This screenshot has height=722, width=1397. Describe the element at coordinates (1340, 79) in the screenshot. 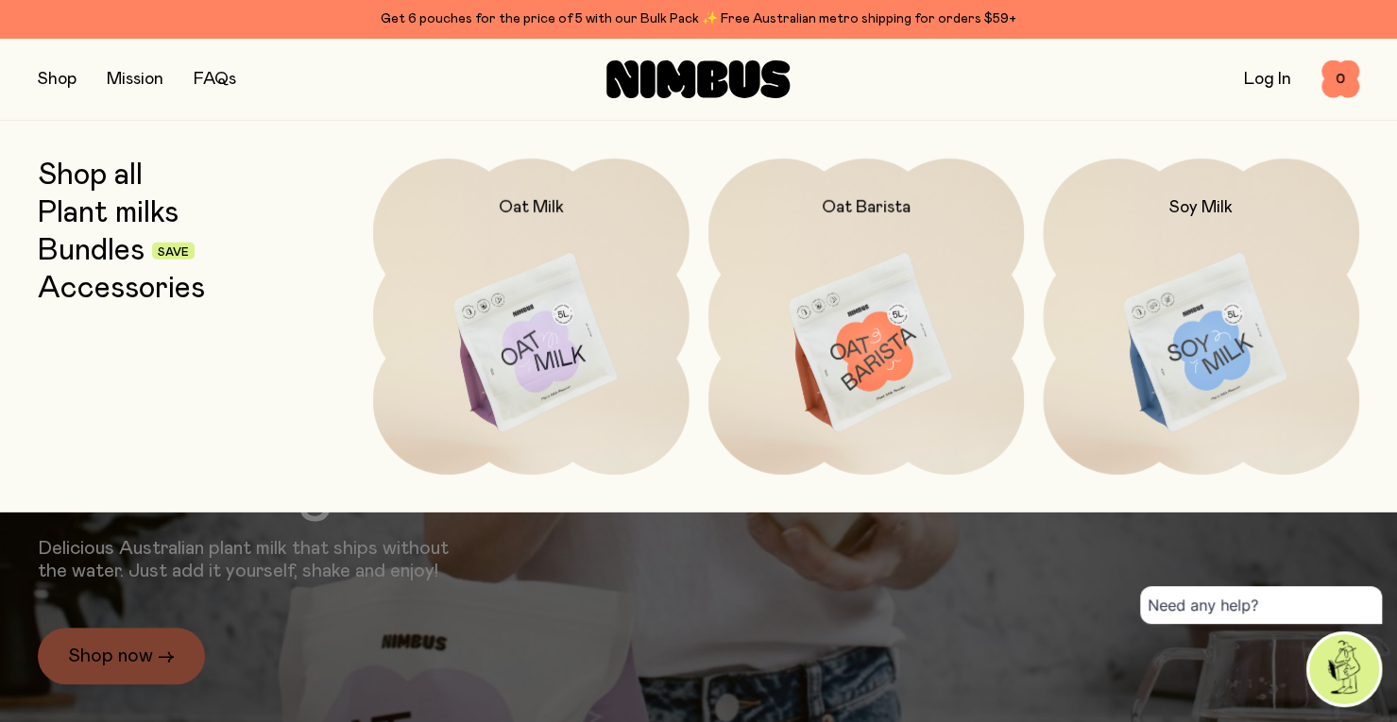

I see `button: 0` at that location.